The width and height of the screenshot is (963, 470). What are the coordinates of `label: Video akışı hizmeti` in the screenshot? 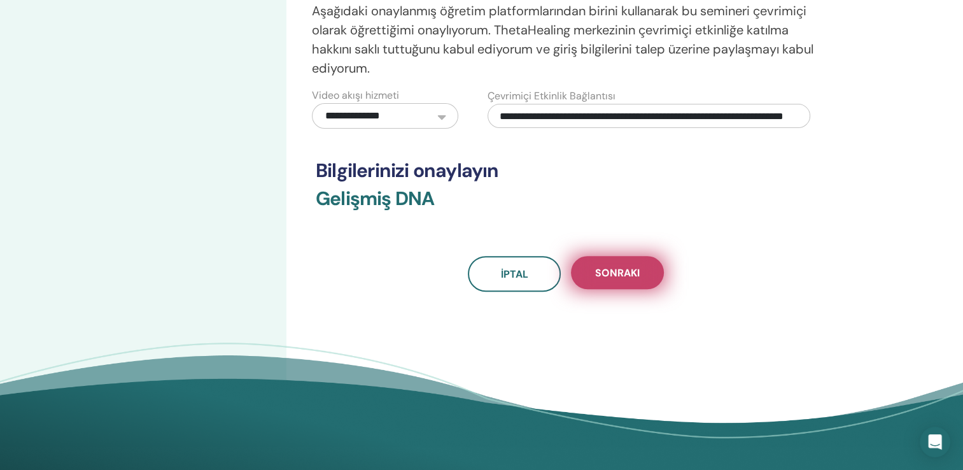 It's located at (355, 96).